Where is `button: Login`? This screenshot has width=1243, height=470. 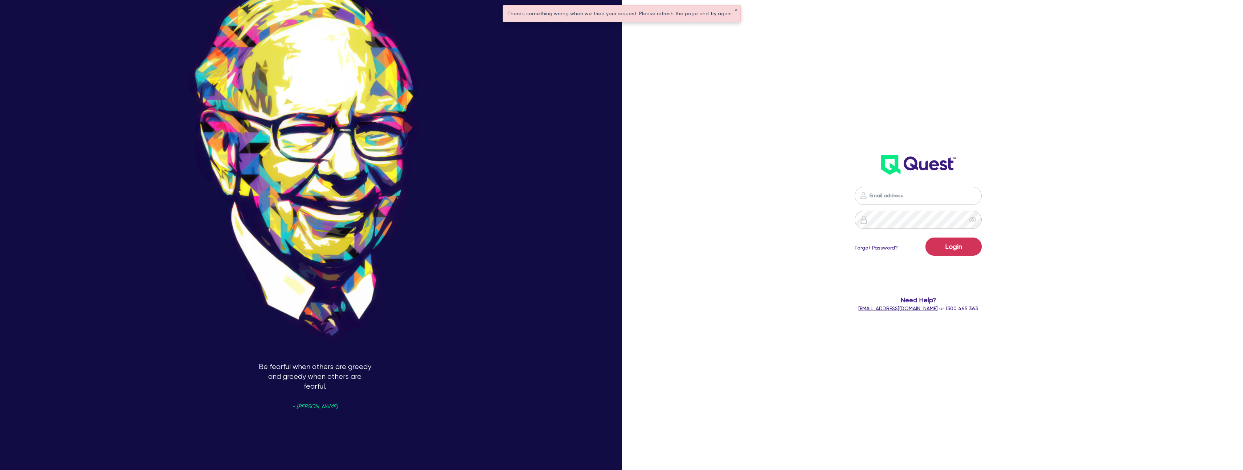
button: Login is located at coordinates (954, 247).